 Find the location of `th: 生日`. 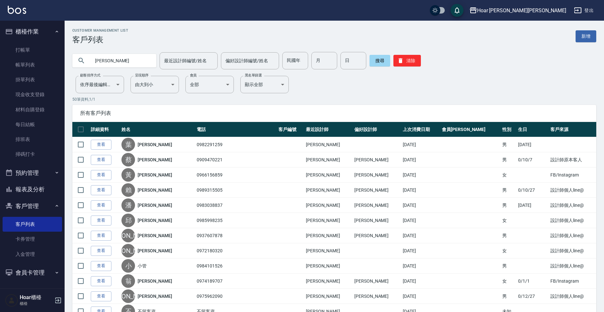

th: 生日 is located at coordinates (533, 130).